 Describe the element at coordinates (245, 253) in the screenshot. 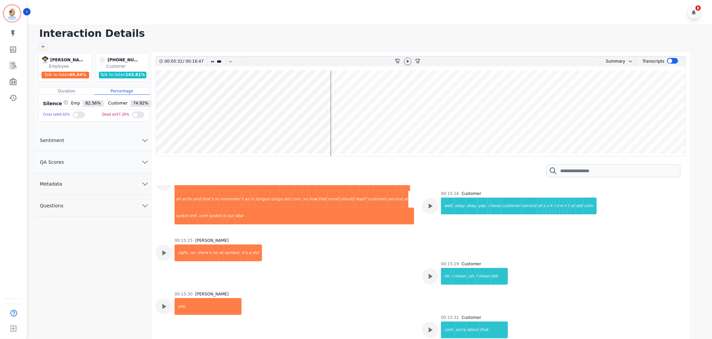

I see `div: it's` at that location.